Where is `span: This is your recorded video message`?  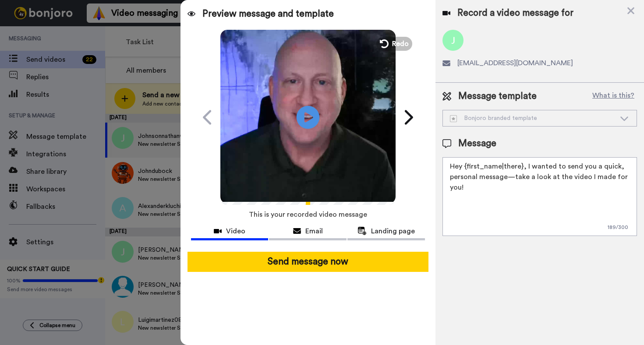
span: This is your recorded video message is located at coordinates (308, 215).